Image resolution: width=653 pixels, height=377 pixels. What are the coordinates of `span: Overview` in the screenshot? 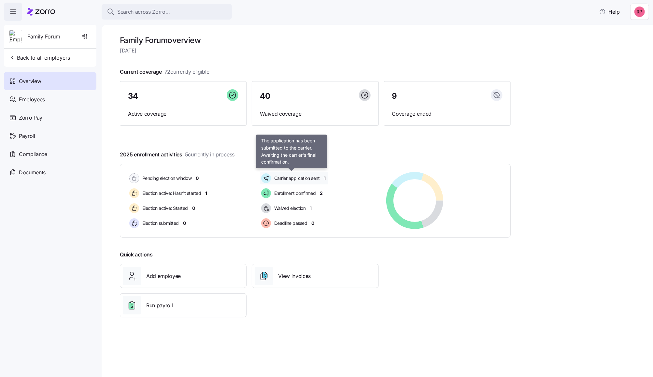 It's located at (30, 81).